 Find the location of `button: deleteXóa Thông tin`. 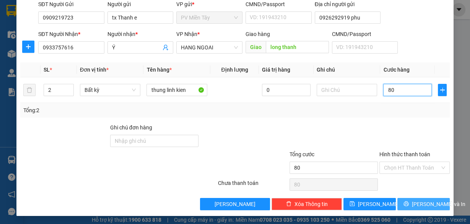

button: deleteXóa Thông tin is located at coordinates (307, 204).